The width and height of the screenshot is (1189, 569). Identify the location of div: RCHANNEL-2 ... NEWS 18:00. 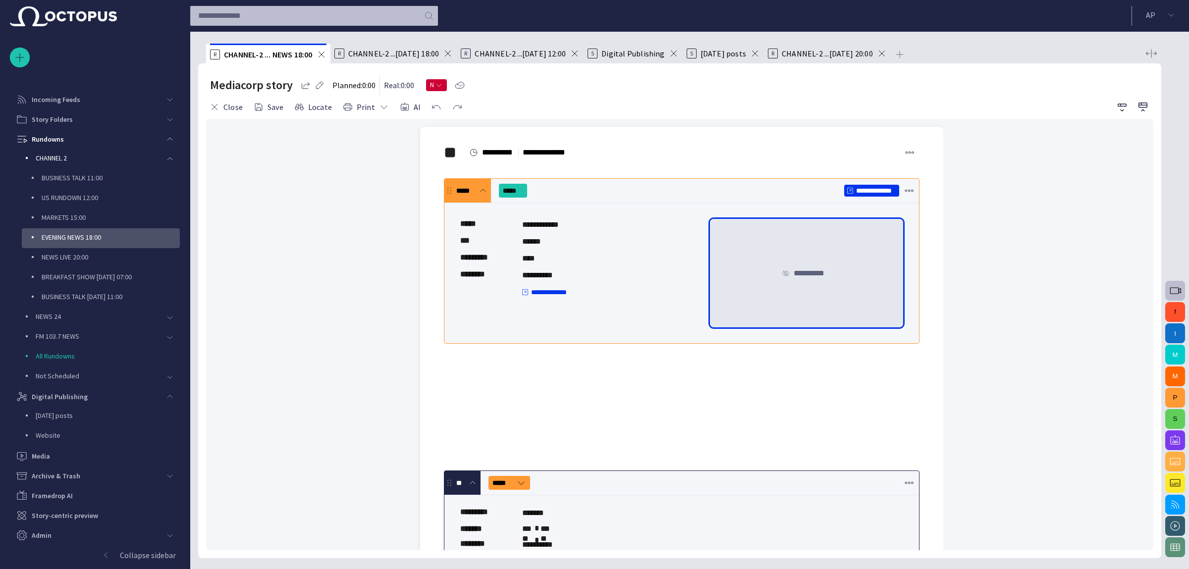
(268, 54).